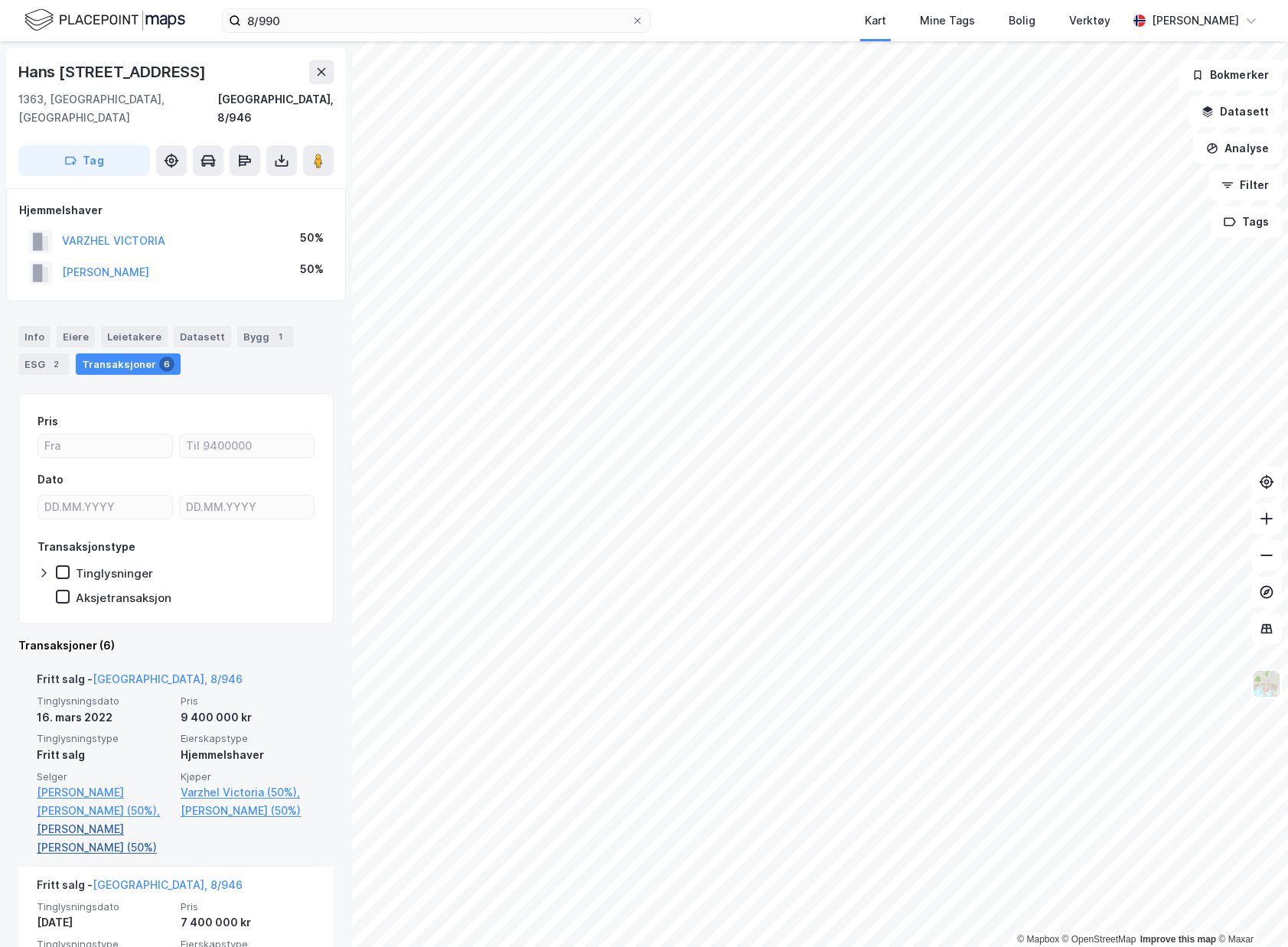 This screenshot has width=1288, height=947. I want to click on div: 2, so click(56, 364).